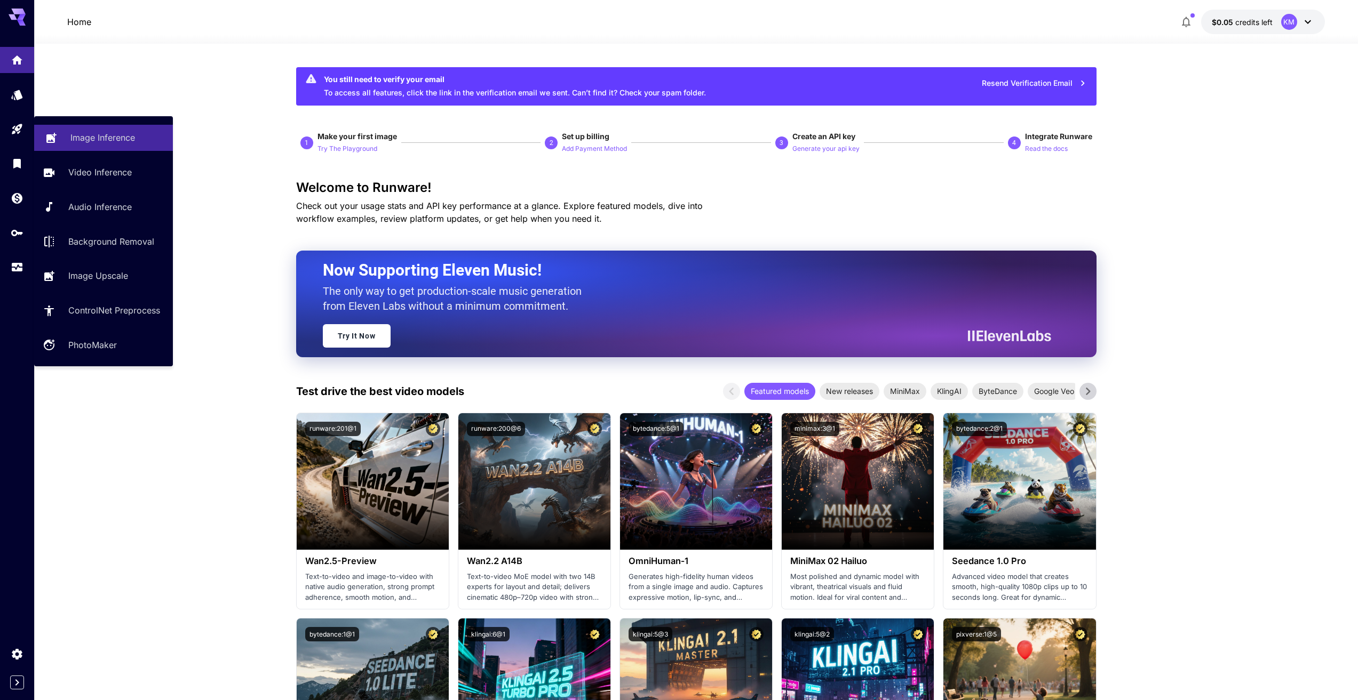 Image resolution: width=1366 pixels, height=700 pixels. Describe the element at coordinates (98, 276) in the screenshot. I see `p: Image Upscale` at that location.